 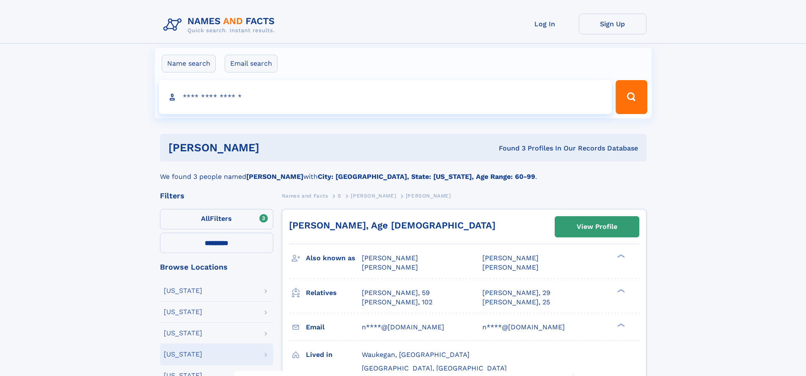 I want to click on span: S, so click(x=340, y=196).